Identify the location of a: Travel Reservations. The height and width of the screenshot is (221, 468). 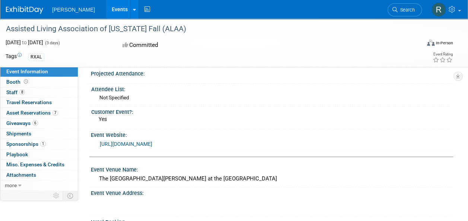
(39, 102).